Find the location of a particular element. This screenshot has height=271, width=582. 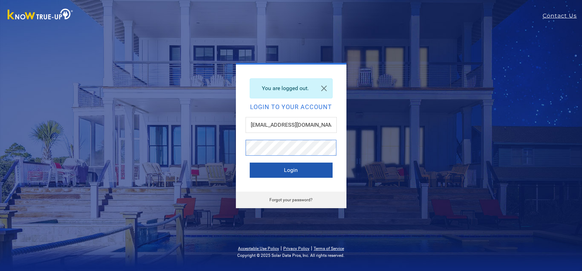

a: Forgot your password? is located at coordinates (291, 200).